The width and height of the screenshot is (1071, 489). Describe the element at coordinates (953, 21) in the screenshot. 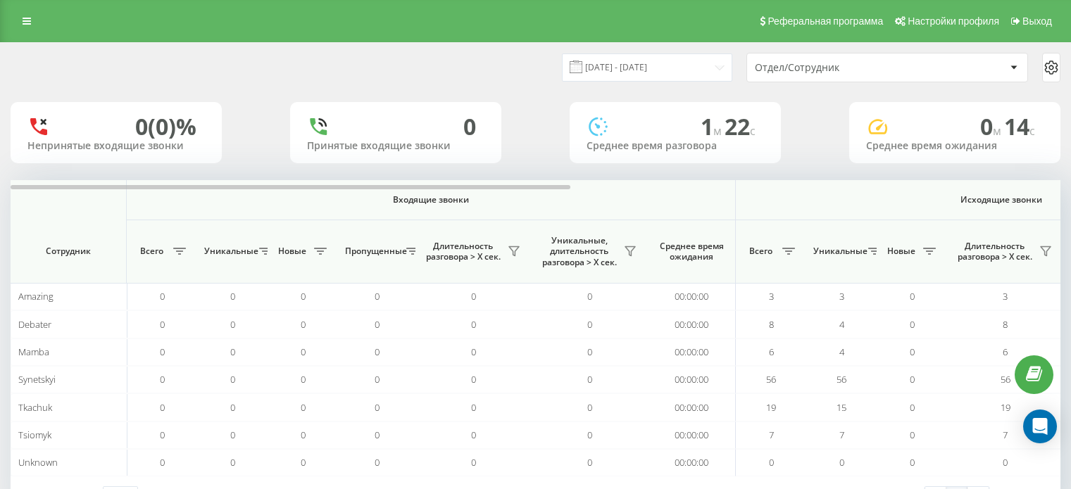

I see `span: Настройки профиля` at that location.